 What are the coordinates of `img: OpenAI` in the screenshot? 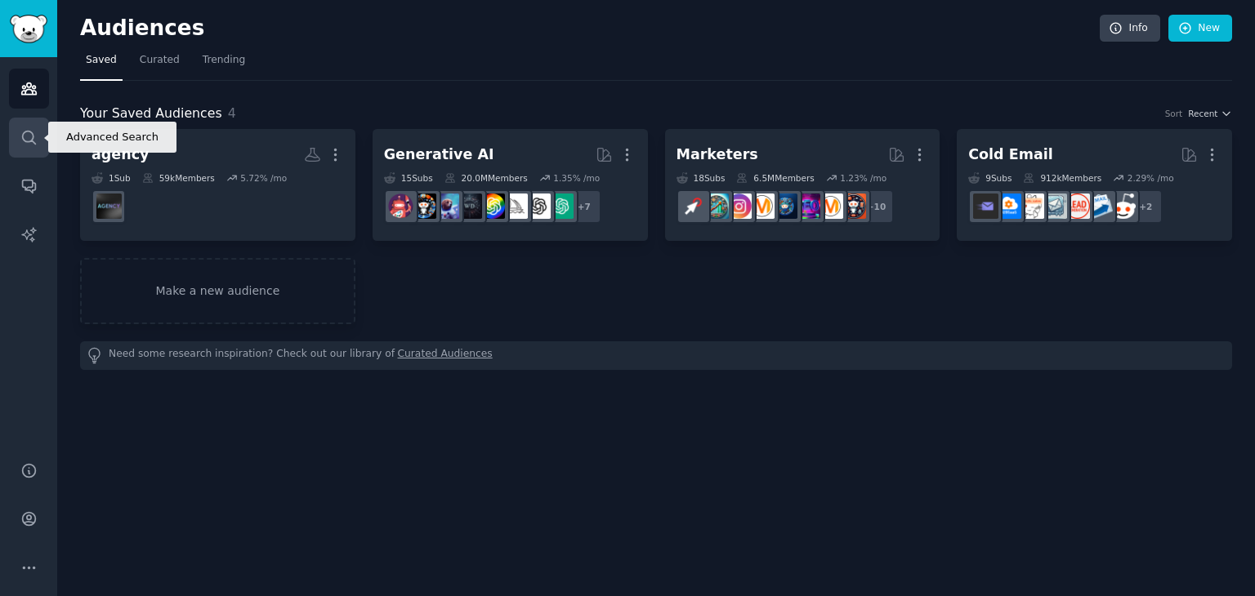 It's located at (538, 206).